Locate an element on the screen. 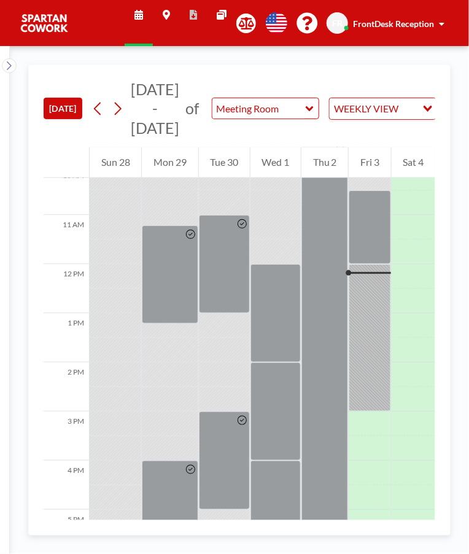 This screenshot has height=554, width=469. div: Sat 4 is located at coordinates (413, 163).